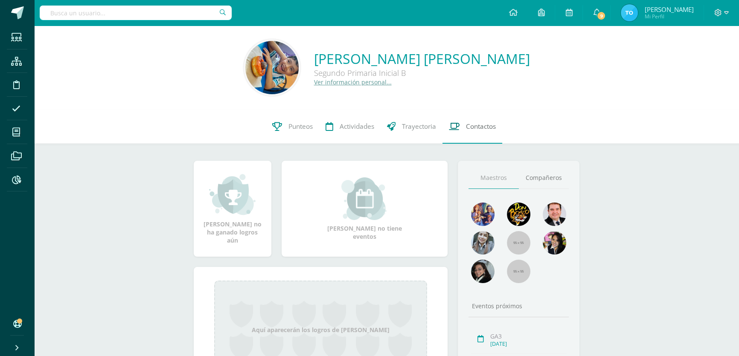 This screenshot has width=739, height=356. Describe the element at coordinates (482, 243) in the screenshot. I see `img: 45bd7986b8947ad7e5894cbc9b781108.png` at that location.